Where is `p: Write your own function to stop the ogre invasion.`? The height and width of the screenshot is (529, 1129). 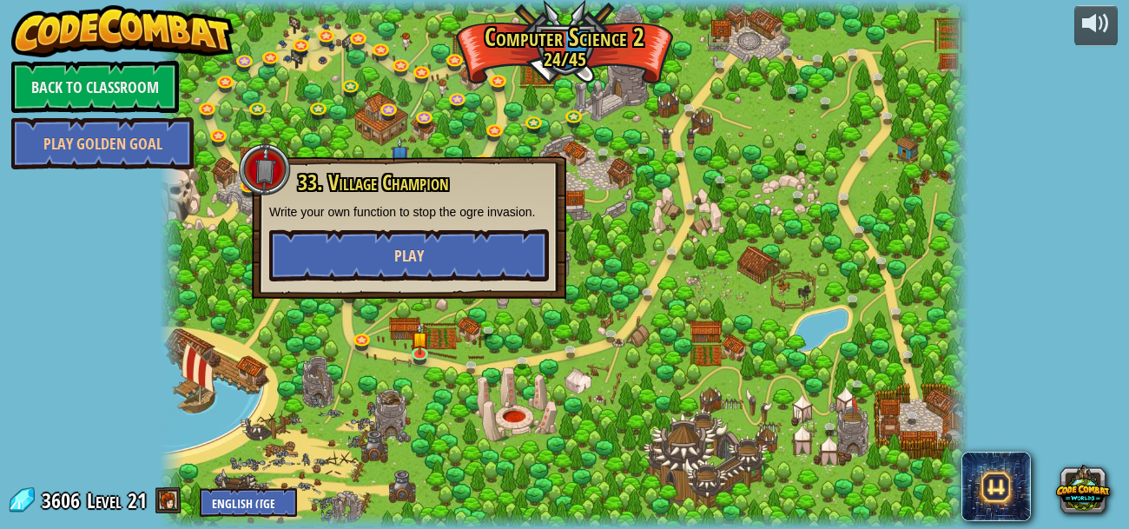
p: Write your own function to stop the ogre invasion. is located at coordinates (409, 212).